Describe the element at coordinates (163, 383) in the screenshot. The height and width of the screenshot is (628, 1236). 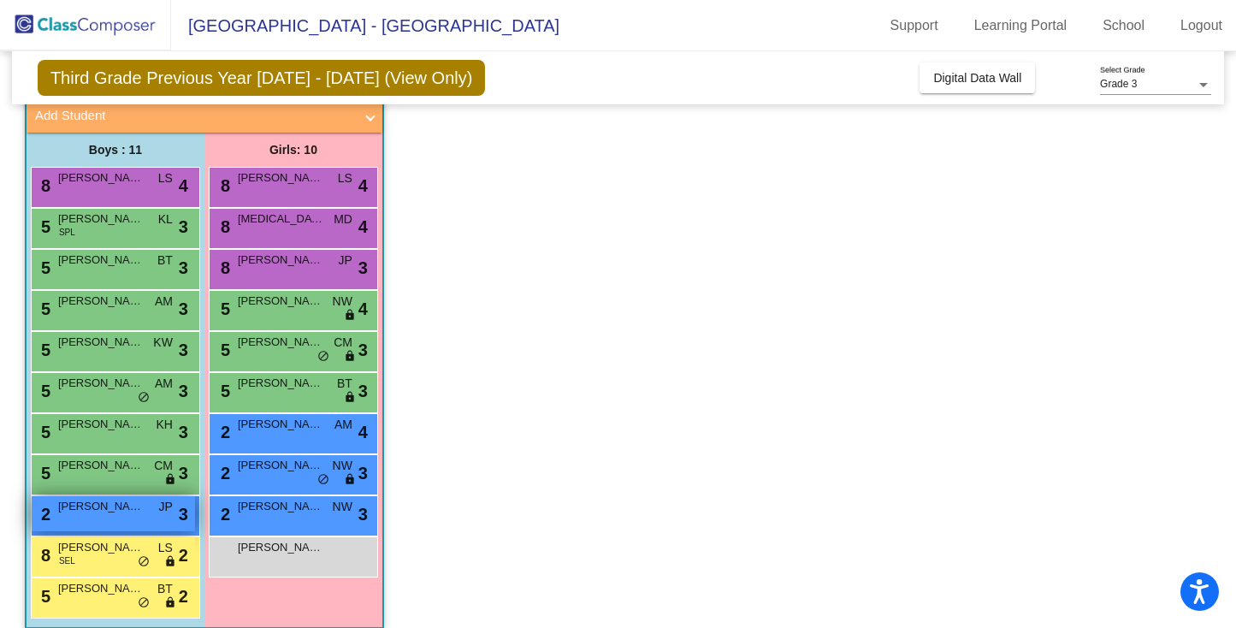
I see `span: AM` at that location.